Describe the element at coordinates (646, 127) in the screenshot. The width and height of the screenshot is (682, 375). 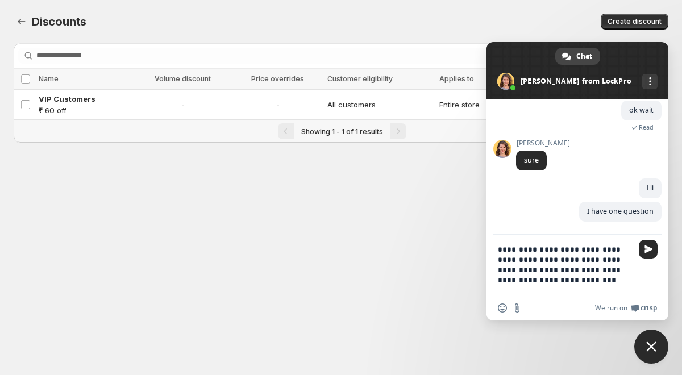
I see `span: Read` at that location.